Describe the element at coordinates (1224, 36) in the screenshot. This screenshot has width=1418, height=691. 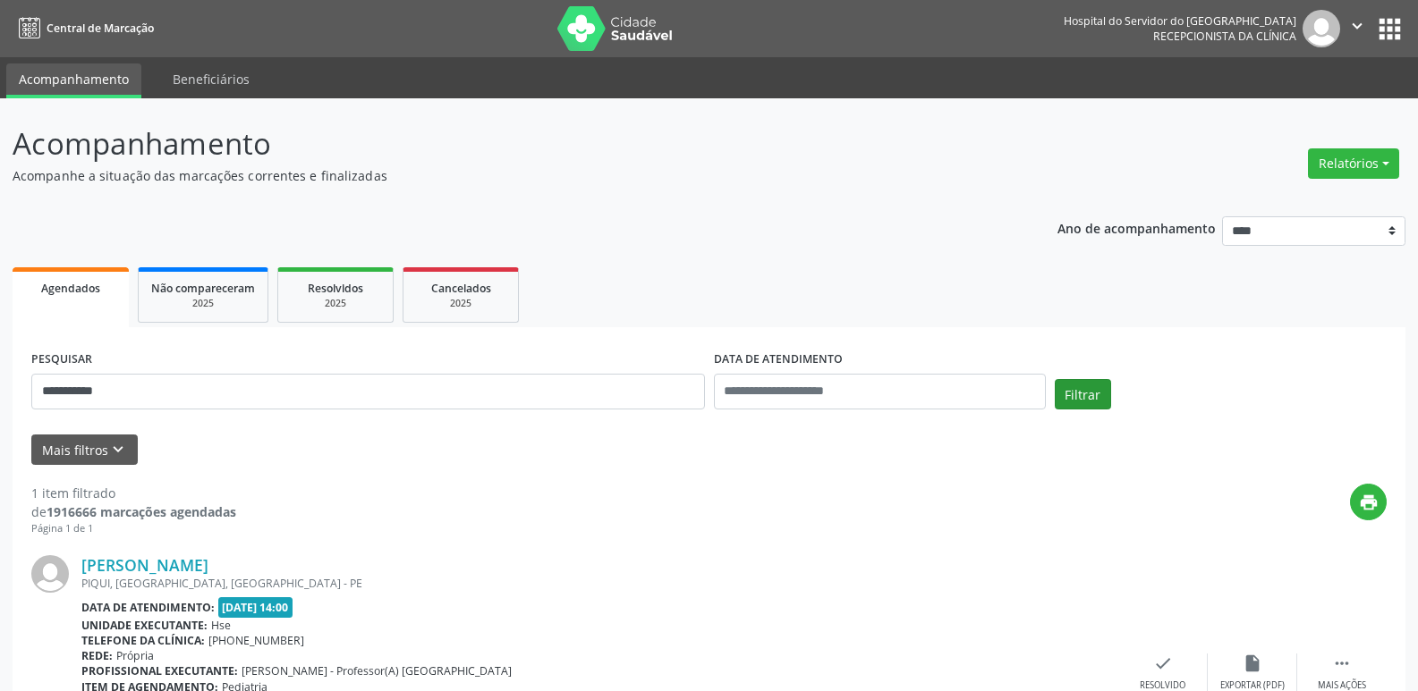
I see `span: Recepcionista da clínica` at that location.